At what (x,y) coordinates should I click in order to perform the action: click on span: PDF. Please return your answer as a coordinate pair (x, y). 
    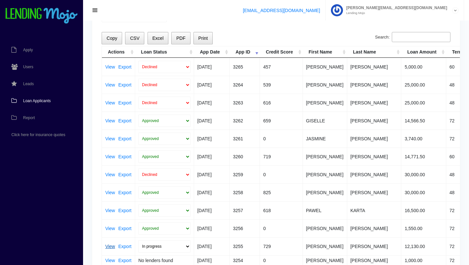
    Looking at the image, I should click on (181, 38).